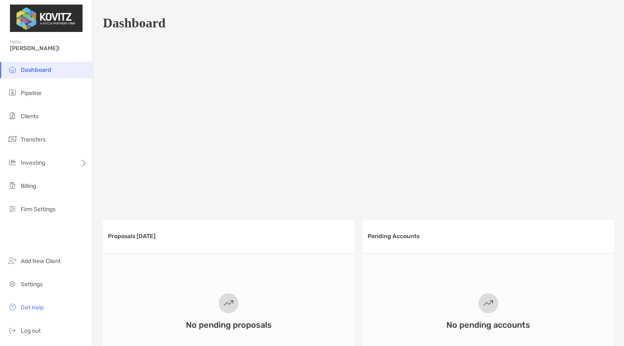 The width and height of the screenshot is (624, 346). What do you see at coordinates (12, 69) in the screenshot?
I see `img: dashboard icon` at bounding box center [12, 69].